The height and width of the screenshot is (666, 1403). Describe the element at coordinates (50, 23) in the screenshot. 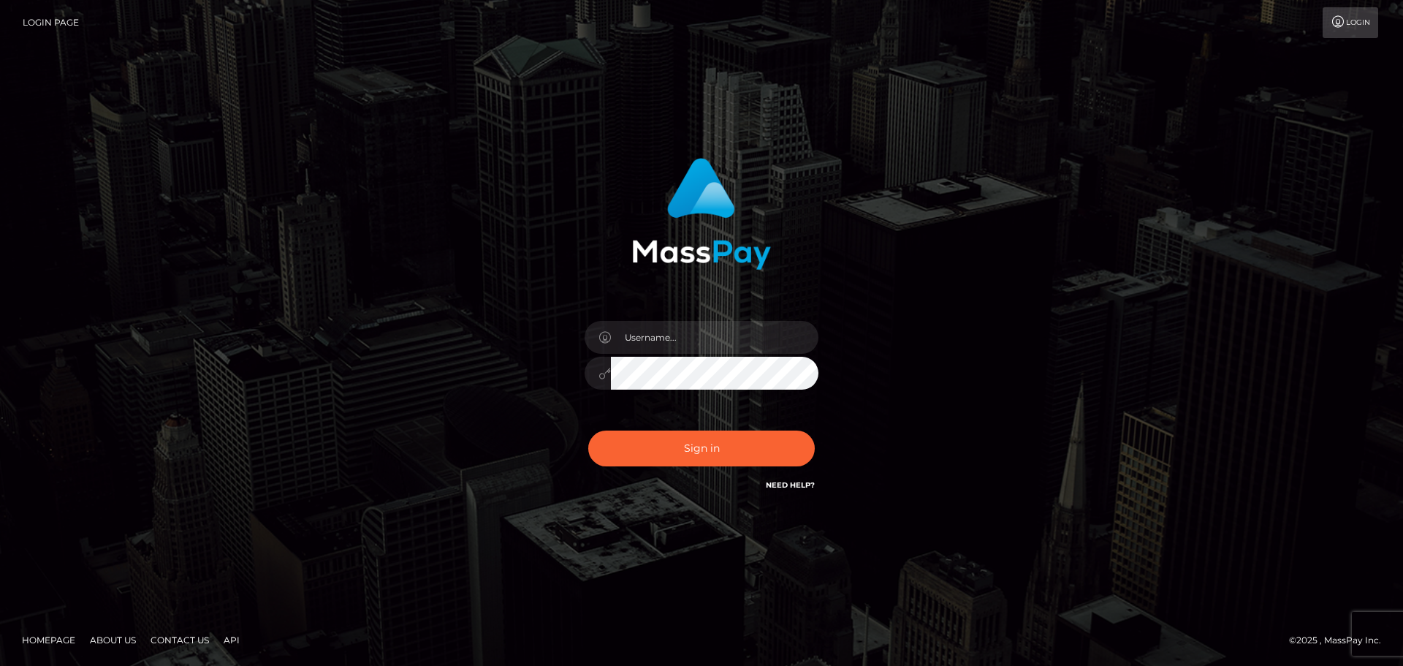

I see `a: Login Page` at that location.